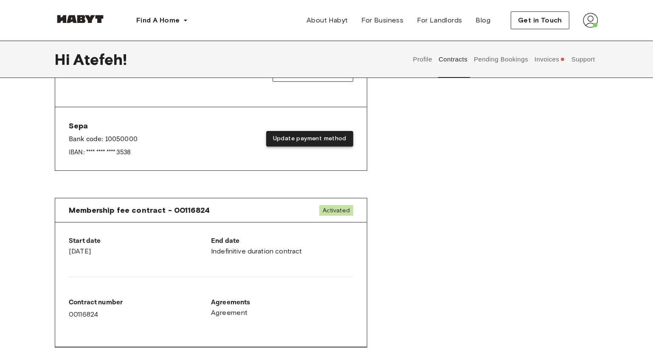  Describe the element at coordinates (139, 211) in the screenshot. I see `span: Membership fee contract - 00116824` at that location.